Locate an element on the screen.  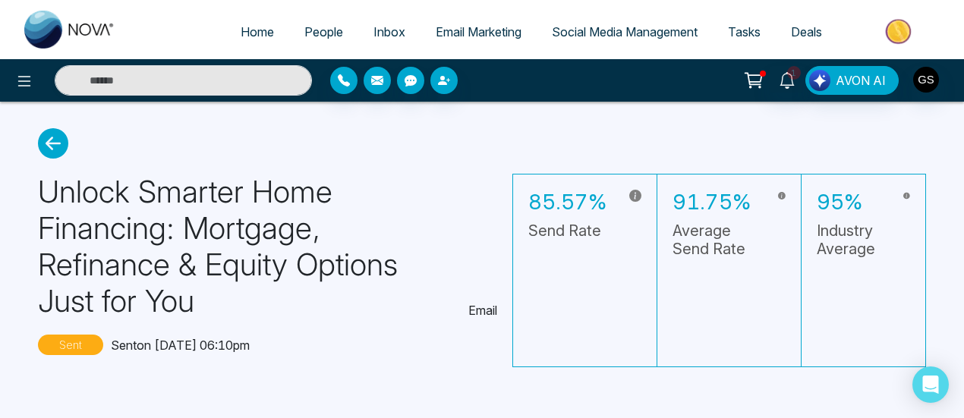
img: Nova CRM Logo is located at coordinates (70, 30).